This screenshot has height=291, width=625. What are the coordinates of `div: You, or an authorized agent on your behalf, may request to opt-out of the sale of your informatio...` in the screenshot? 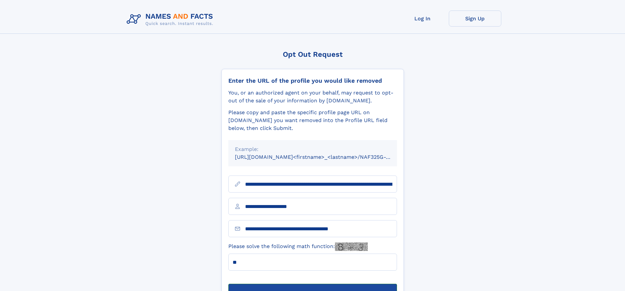 It's located at (313, 97).